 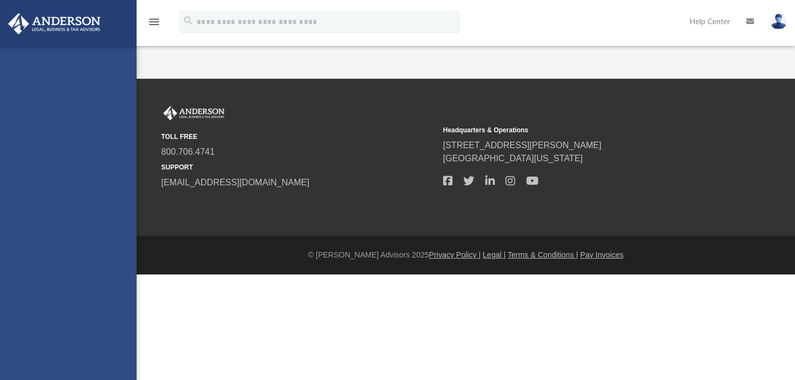 What do you see at coordinates (543, 255) in the screenshot?
I see `a: Terms & Conditions |` at bounding box center [543, 255].